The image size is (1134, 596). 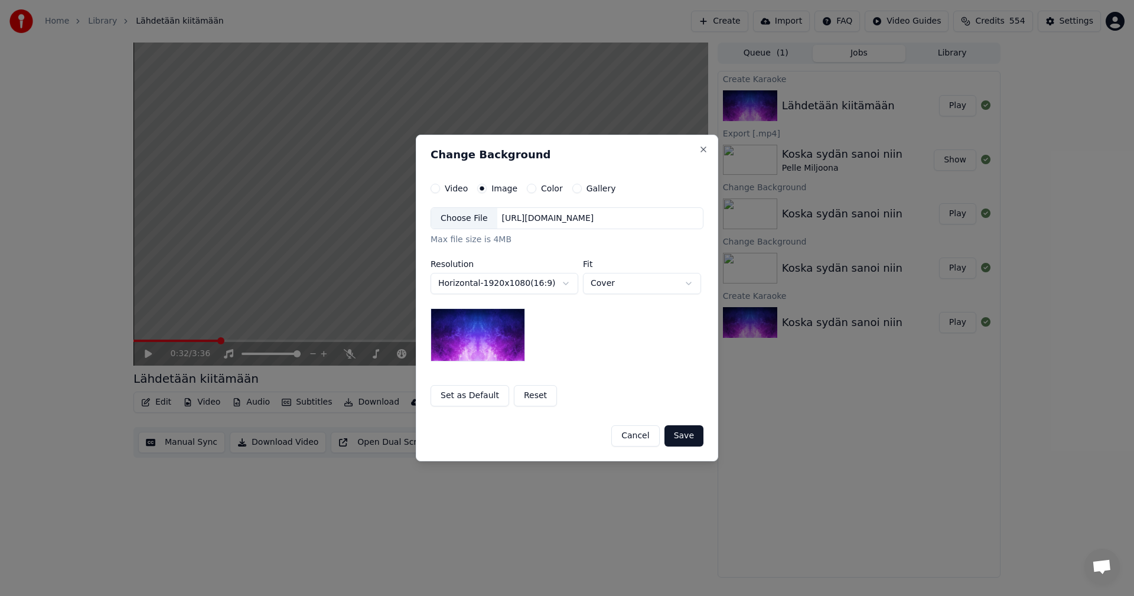 I want to click on label: Video, so click(x=456, y=188).